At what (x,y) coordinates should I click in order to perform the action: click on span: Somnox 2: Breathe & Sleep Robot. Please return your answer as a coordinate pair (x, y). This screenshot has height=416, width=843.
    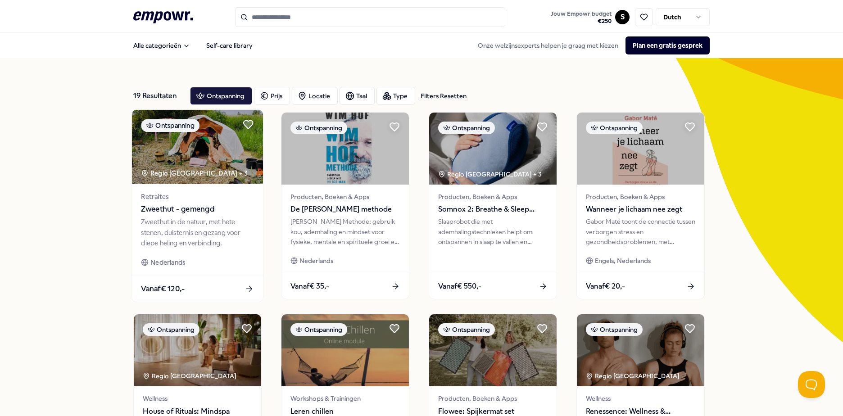
    Looking at the image, I should click on (493, 209).